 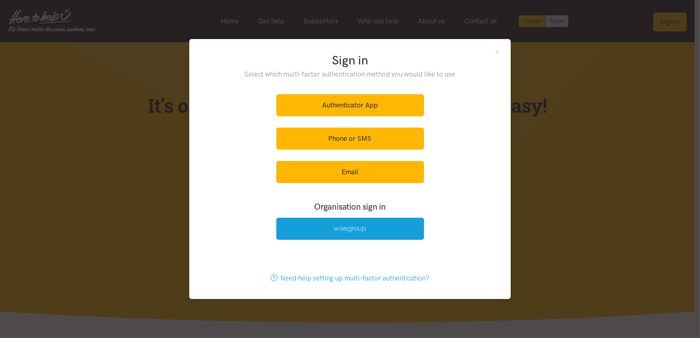 I want to click on button: Close, so click(x=497, y=52).